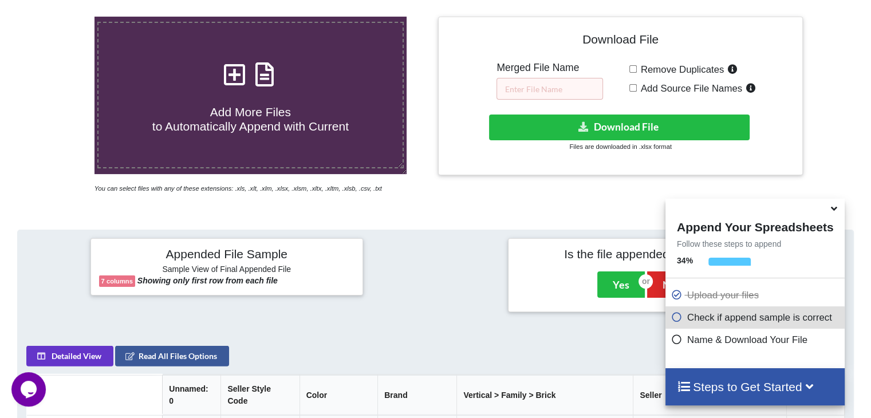 The width and height of the screenshot is (871, 418). What do you see at coordinates (227, 270) in the screenshot?
I see `h6: Sample View of Final Appended File` at bounding box center [227, 270].